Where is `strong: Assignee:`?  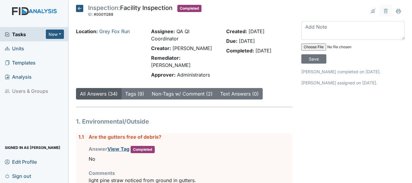 strong: Assignee: is located at coordinates (163, 31).